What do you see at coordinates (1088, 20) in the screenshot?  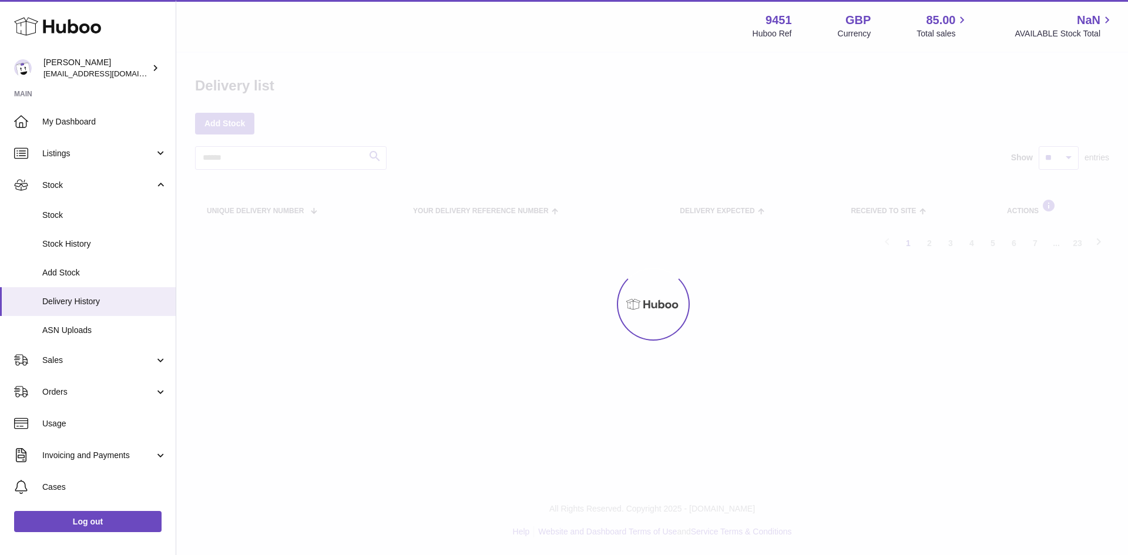 I see `span: NaN` at bounding box center [1088, 20].